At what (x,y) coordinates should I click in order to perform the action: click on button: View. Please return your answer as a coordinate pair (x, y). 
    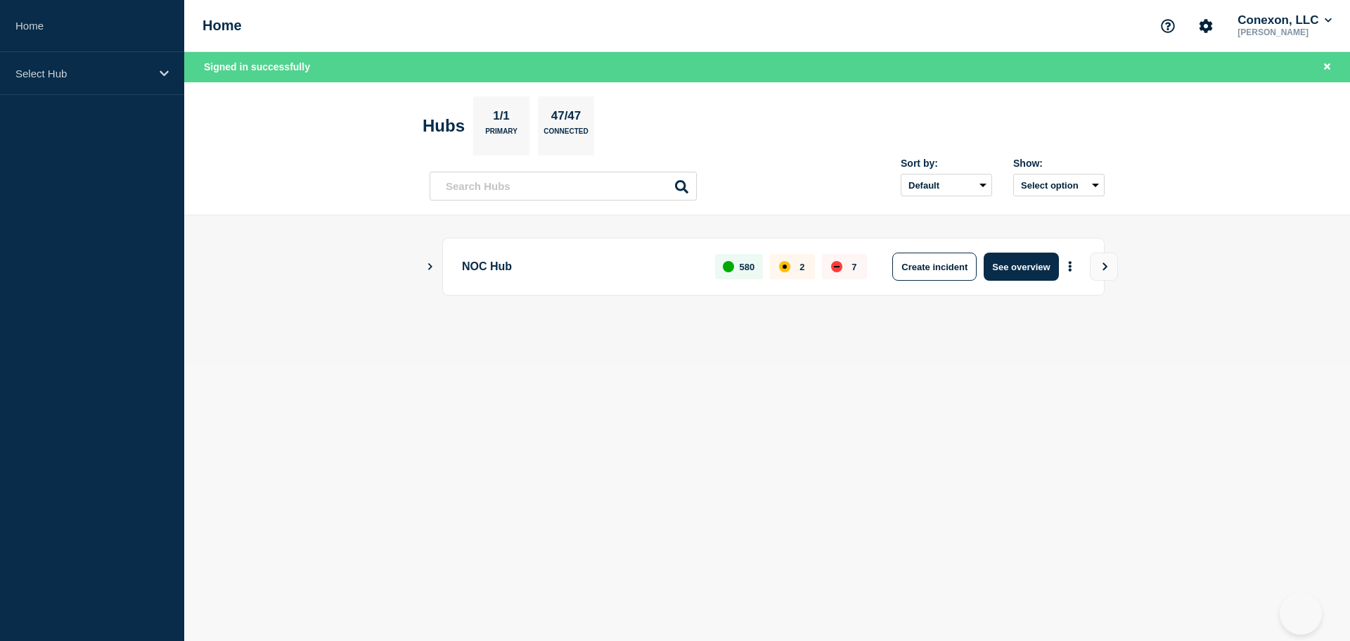
    Looking at the image, I should click on (1104, 267).